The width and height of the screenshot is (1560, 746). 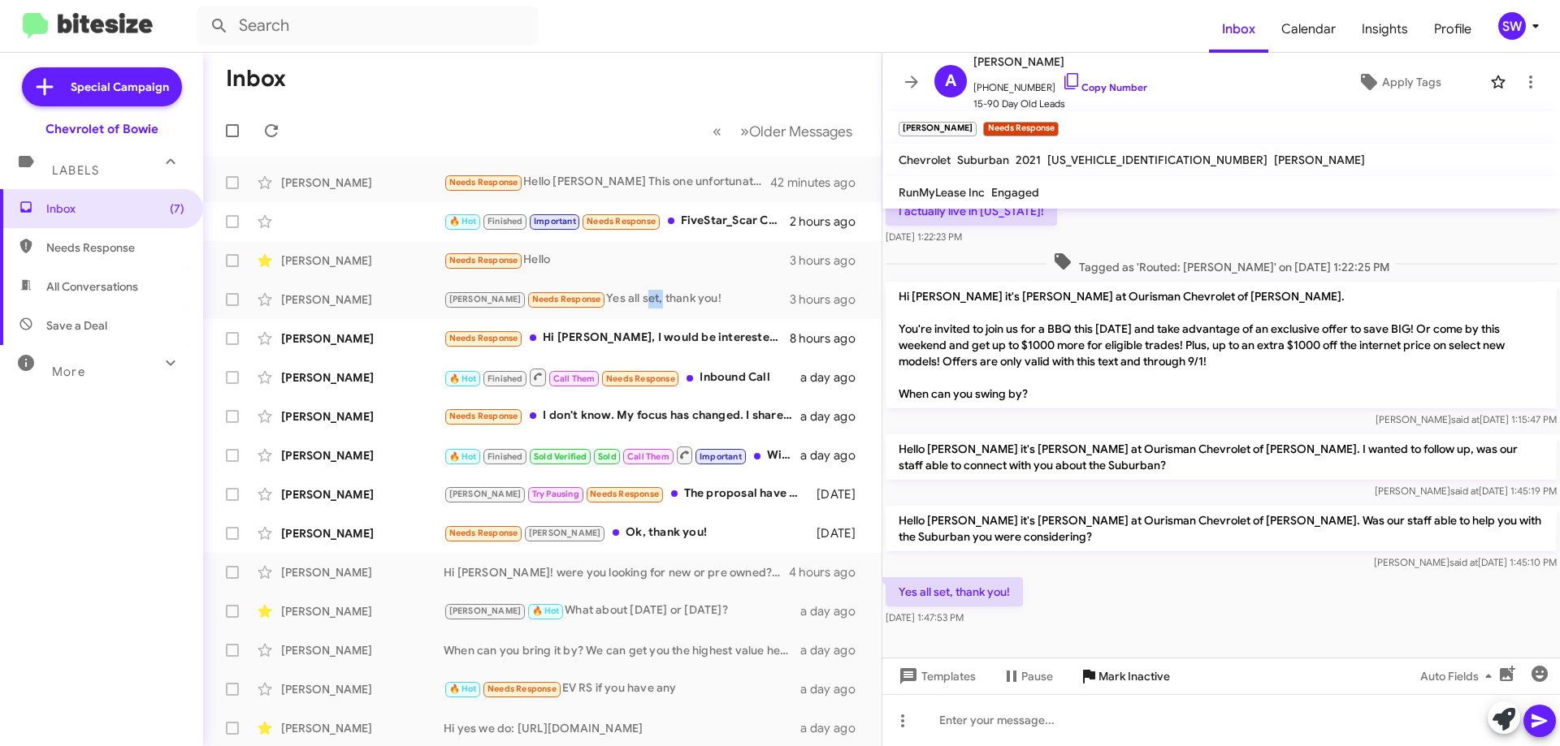 What do you see at coordinates (1104, 87) in the screenshot?
I see `a: Copy Number` at bounding box center [1104, 87].